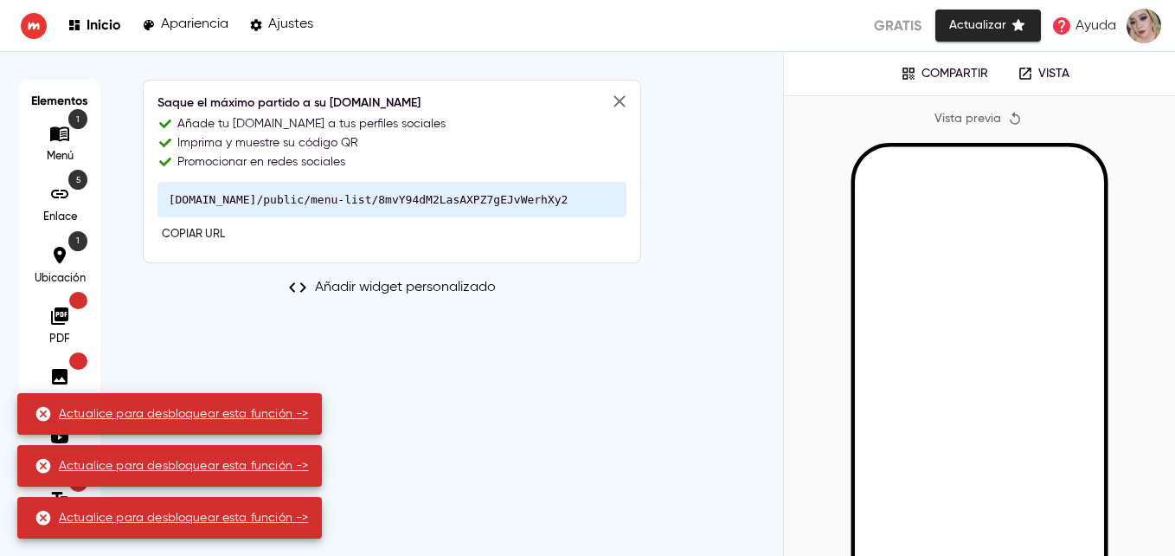 The height and width of the screenshot is (556, 1175). What do you see at coordinates (104, 24) in the screenshot?
I see `p: Inicio` at bounding box center [104, 24].